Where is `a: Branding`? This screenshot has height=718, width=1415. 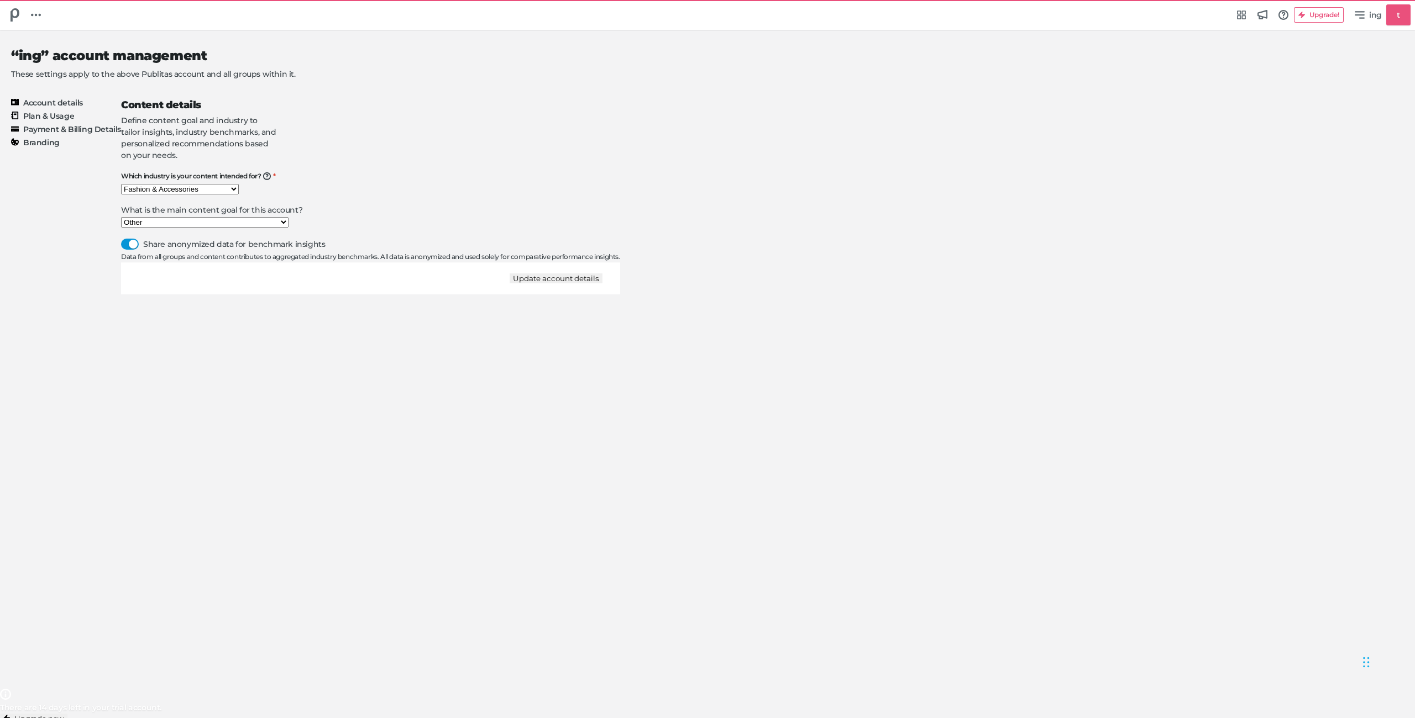 a: Branding is located at coordinates (35, 143).